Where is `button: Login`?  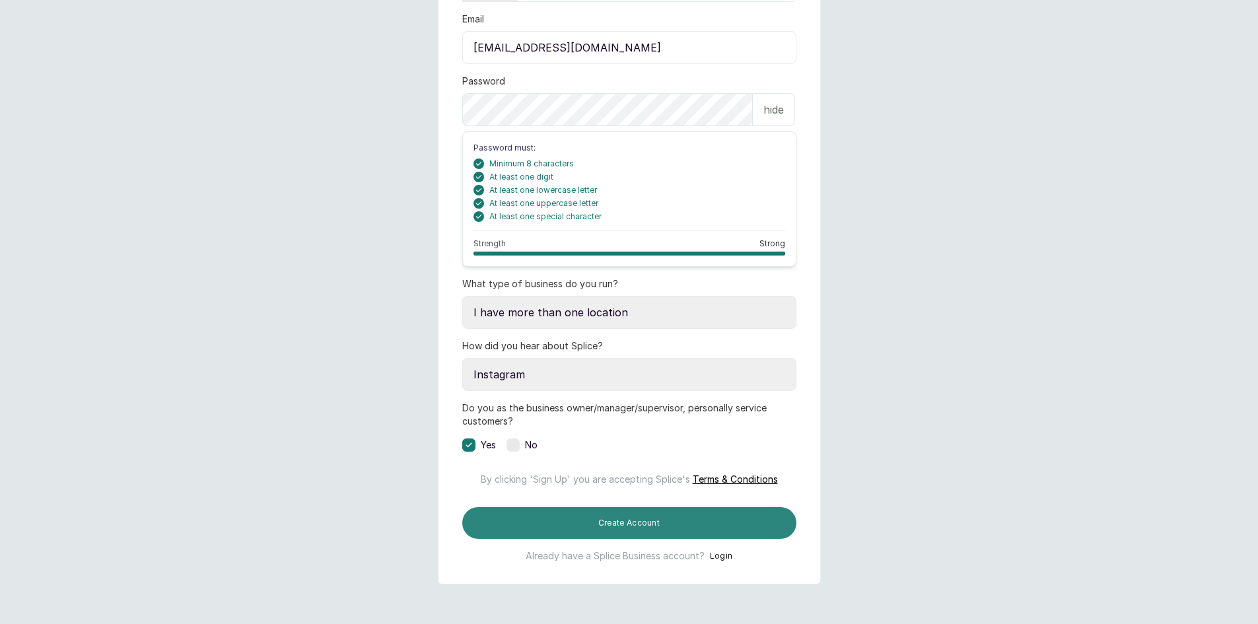
button: Login is located at coordinates (721, 556).